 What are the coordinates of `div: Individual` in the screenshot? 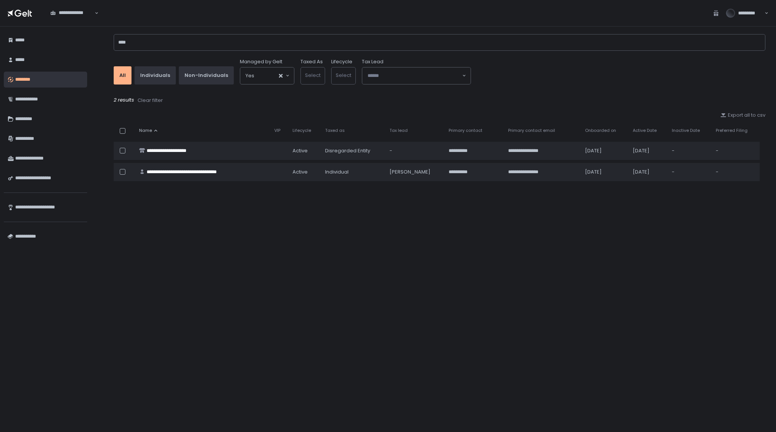 It's located at (353, 172).